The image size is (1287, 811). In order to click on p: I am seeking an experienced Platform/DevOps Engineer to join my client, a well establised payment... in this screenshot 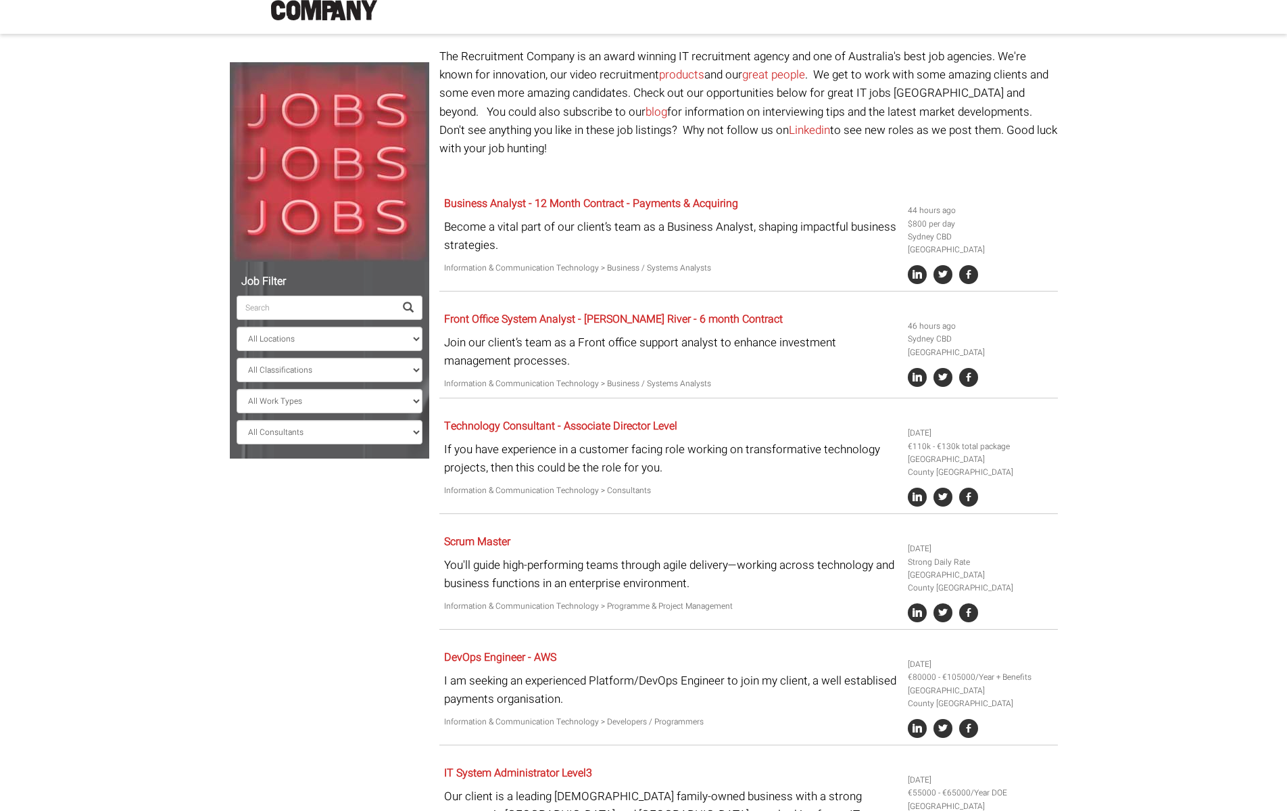, I will do `click(671, 690)`.